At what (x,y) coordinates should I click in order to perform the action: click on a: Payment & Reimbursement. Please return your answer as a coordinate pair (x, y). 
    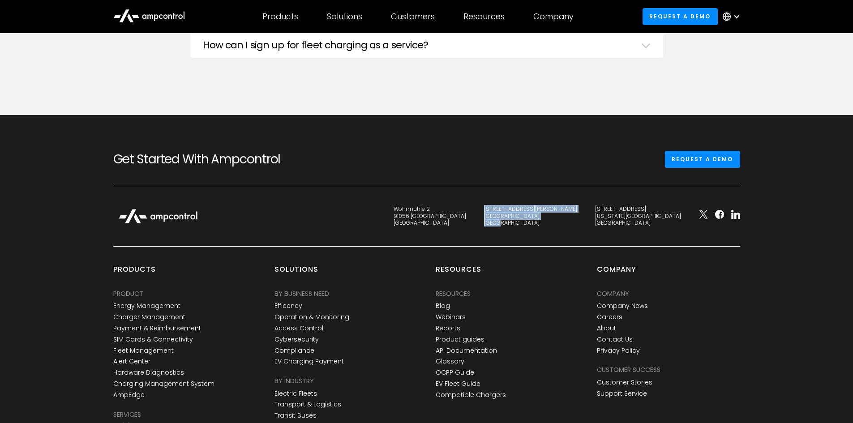
    Looking at the image, I should click on (157, 328).